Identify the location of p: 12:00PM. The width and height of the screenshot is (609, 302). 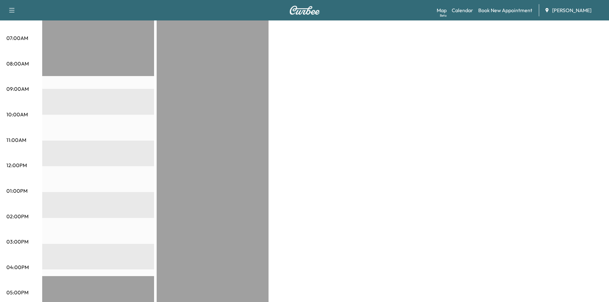
(17, 165).